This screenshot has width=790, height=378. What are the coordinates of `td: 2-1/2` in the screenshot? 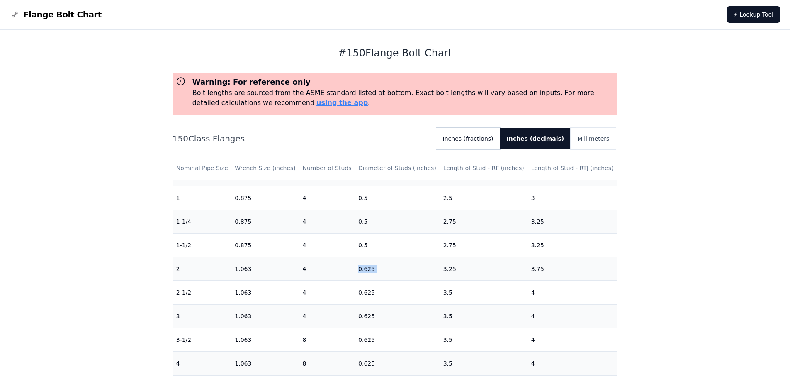 It's located at (202, 292).